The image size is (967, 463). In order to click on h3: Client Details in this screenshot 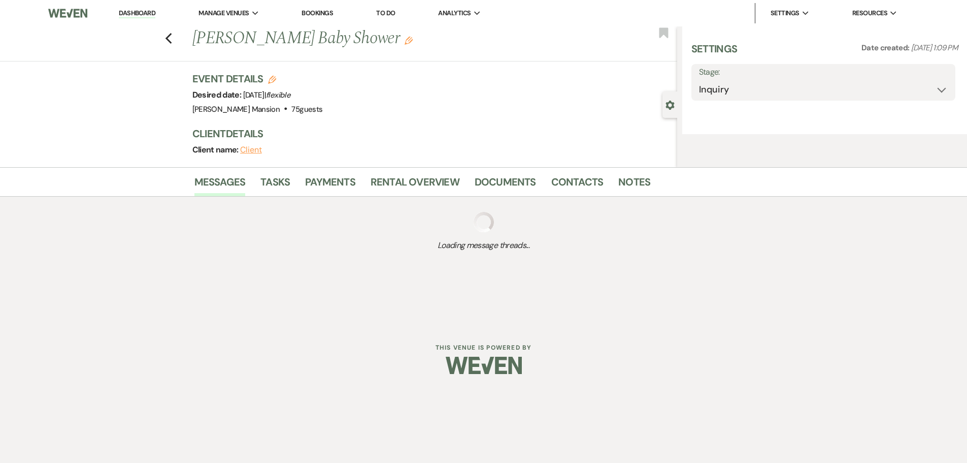, I will do `click(430, 134)`.